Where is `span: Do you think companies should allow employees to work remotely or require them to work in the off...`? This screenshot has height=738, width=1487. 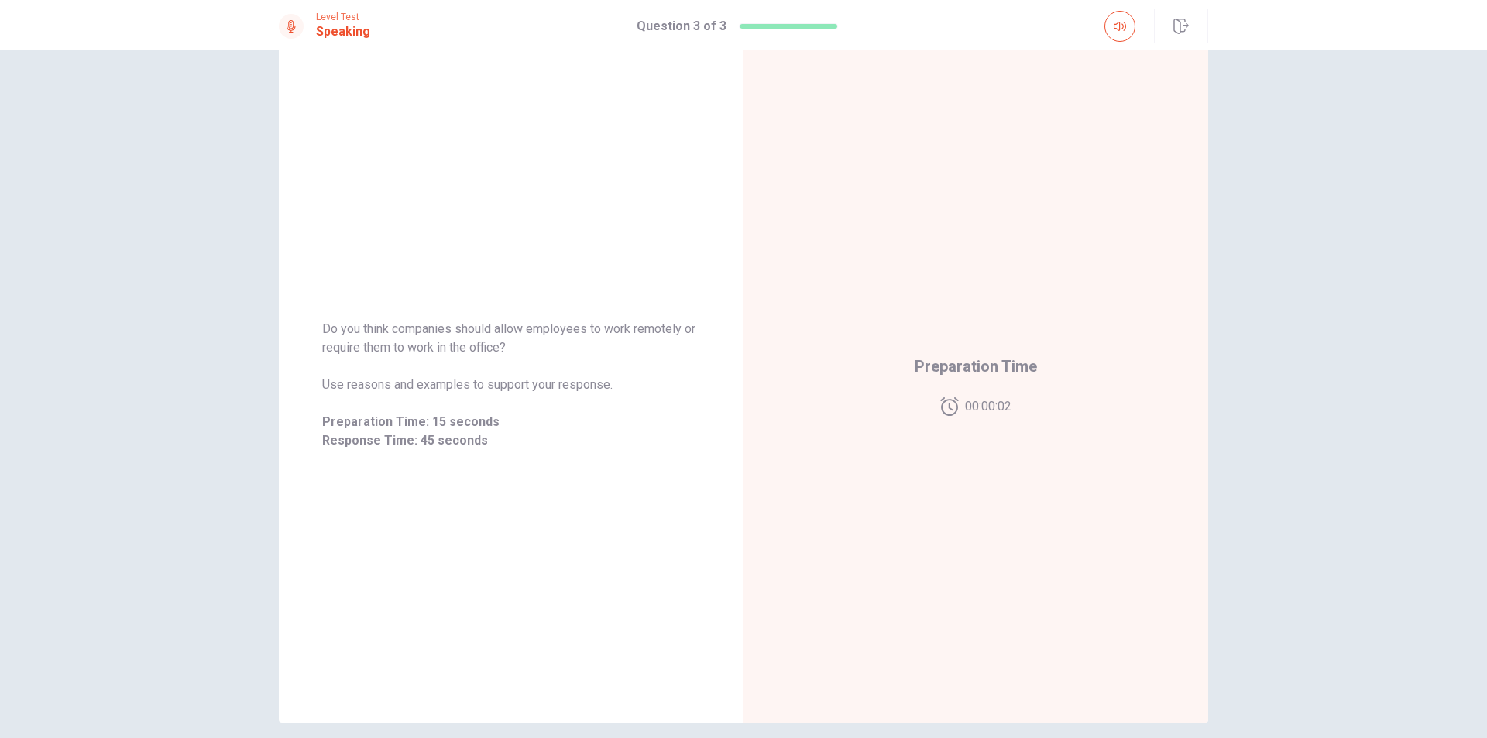
span: Do you think companies should allow employees to work remotely or require them to work in the off... is located at coordinates (511, 338).